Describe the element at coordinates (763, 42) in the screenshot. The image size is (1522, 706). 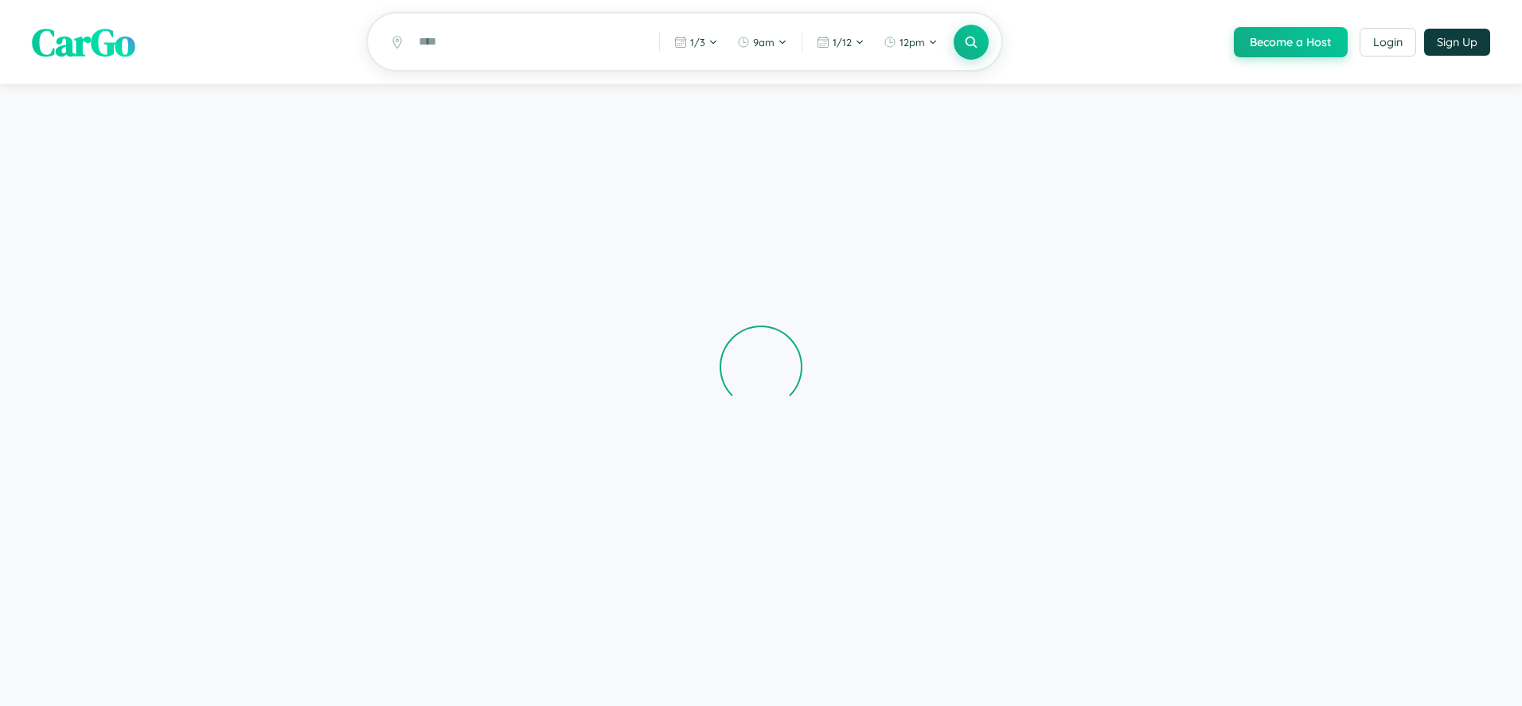
I see `span: 9am` at that location.